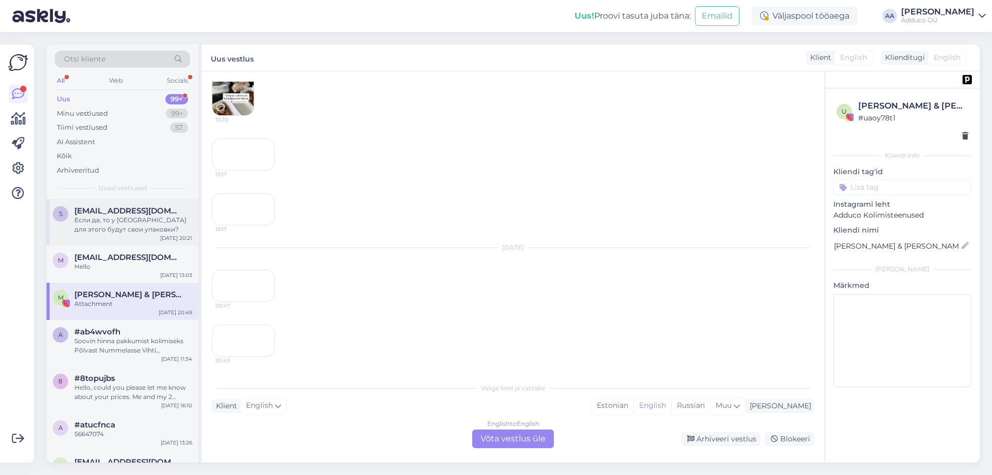 Image resolution: width=992 pixels, height=475 pixels. I want to click on span: j, so click(60, 464).